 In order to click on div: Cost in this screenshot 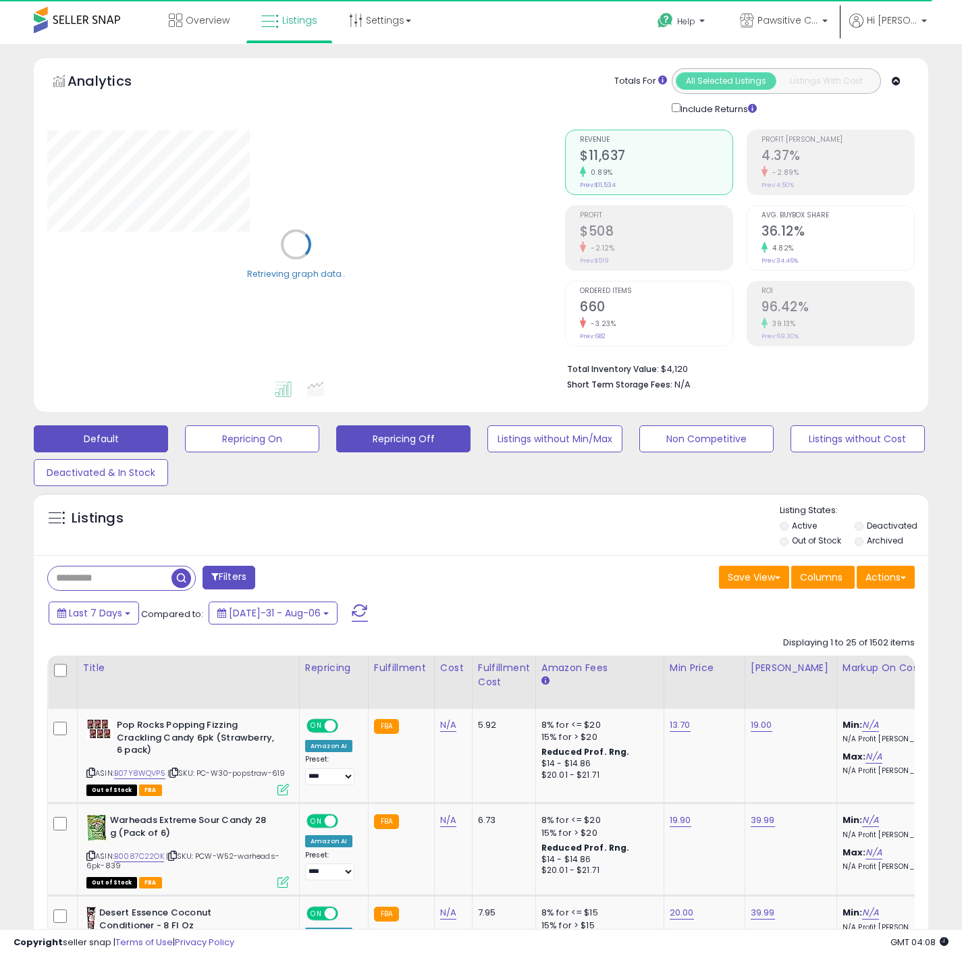, I will do `click(453, 668)`.